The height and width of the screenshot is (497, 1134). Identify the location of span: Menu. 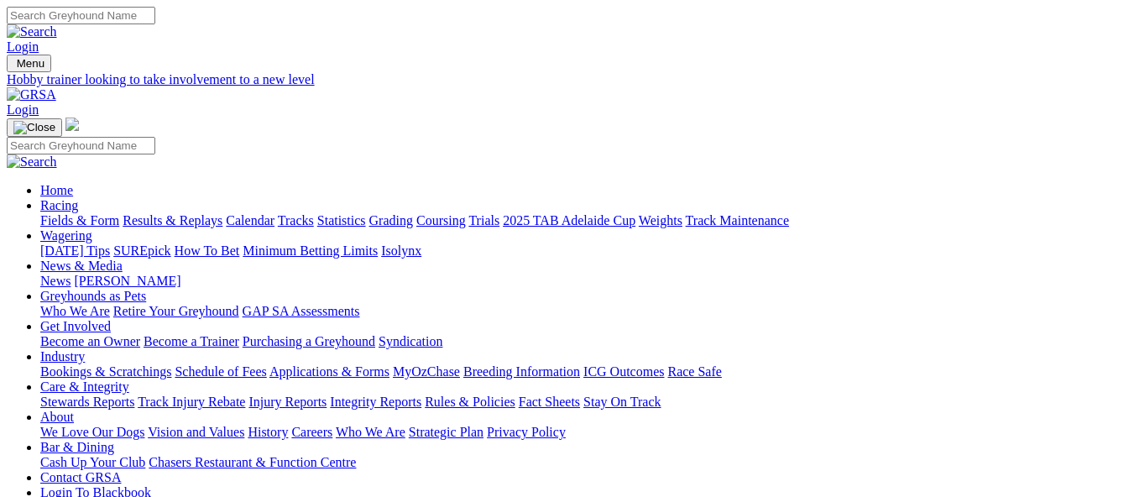
(30, 63).